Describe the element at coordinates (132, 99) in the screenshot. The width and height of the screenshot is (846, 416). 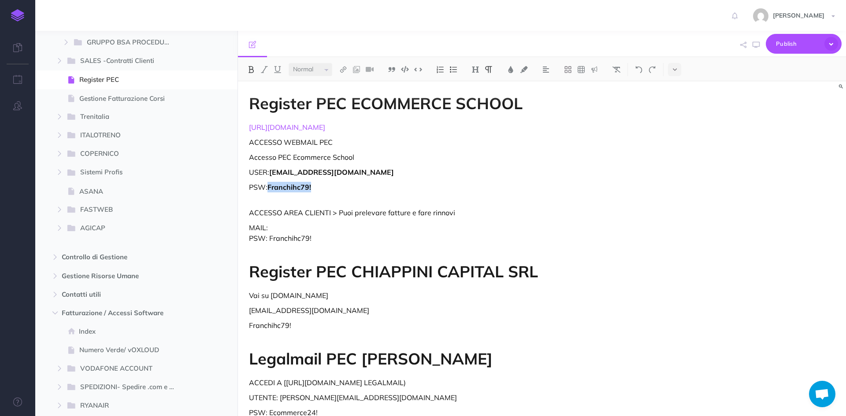
I see `span: Gestione Fatturazione Corsi` at that location.